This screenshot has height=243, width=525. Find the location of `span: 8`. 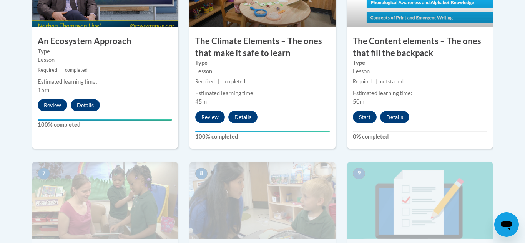

span: 8 is located at coordinates (202, 174).